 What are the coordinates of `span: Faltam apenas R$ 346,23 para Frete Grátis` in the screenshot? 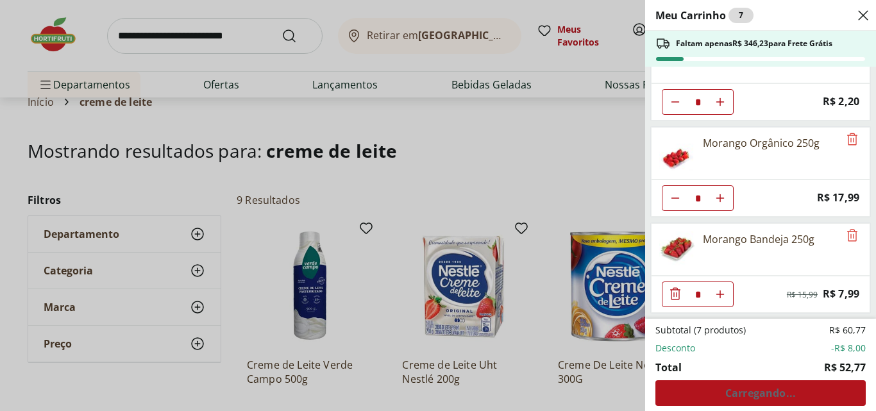 It's located at (754, 44).